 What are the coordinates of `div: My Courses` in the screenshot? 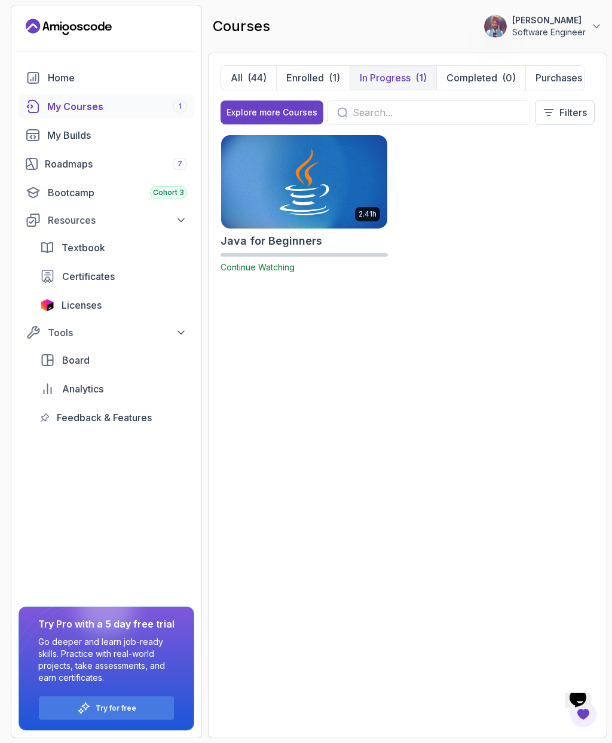 It's located at (117, 106).